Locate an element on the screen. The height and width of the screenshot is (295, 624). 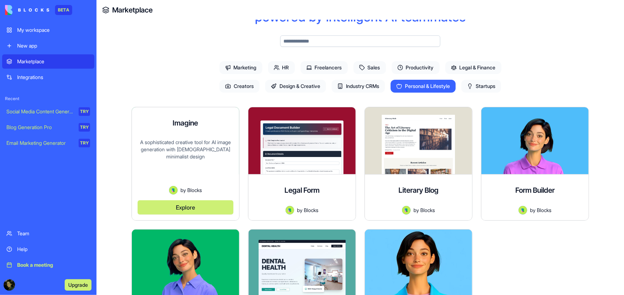
button: Upgrade is located at coordinates (78, 285).